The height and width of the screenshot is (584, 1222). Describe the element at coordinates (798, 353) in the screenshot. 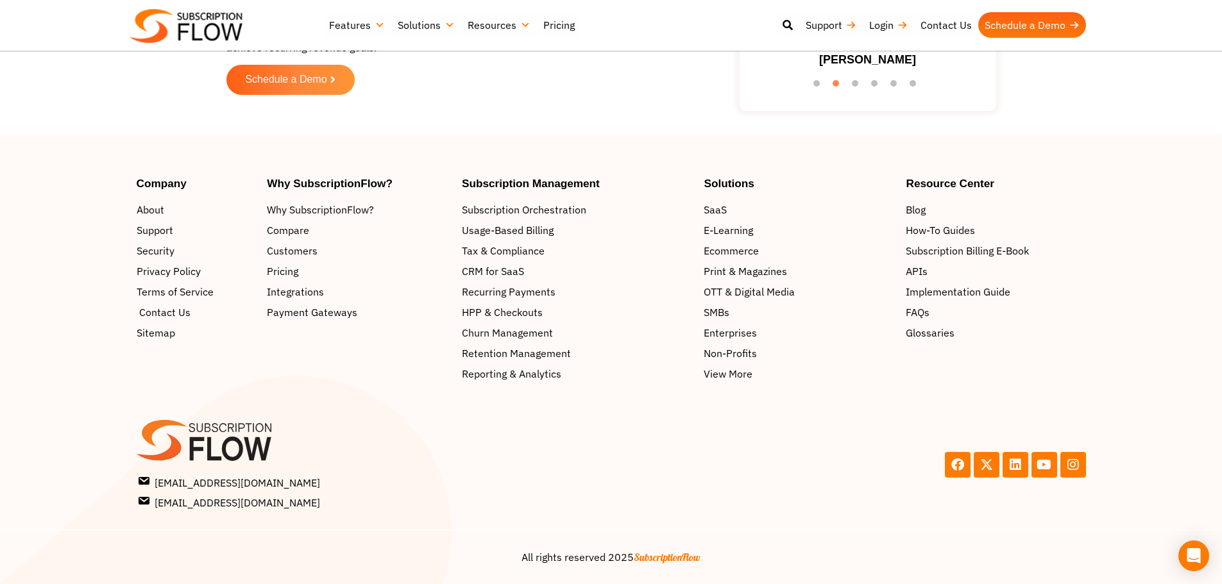

I see `a: Non-Profits` at that location.